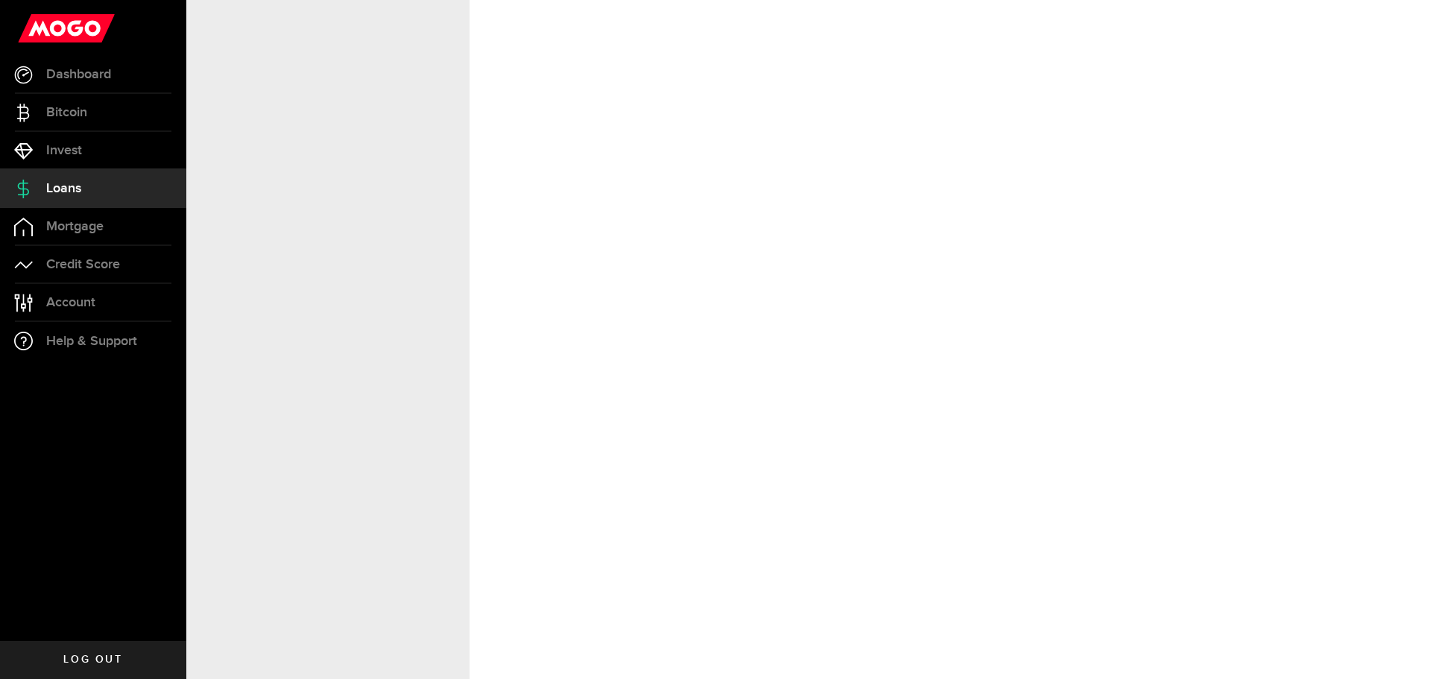 The height and width of the screenshot is (679, 1431). What do you see at coordinates (34, 28) in the screenshot?
I see `button: Open LiveChat chat widget` at bounding box center [34, 28].